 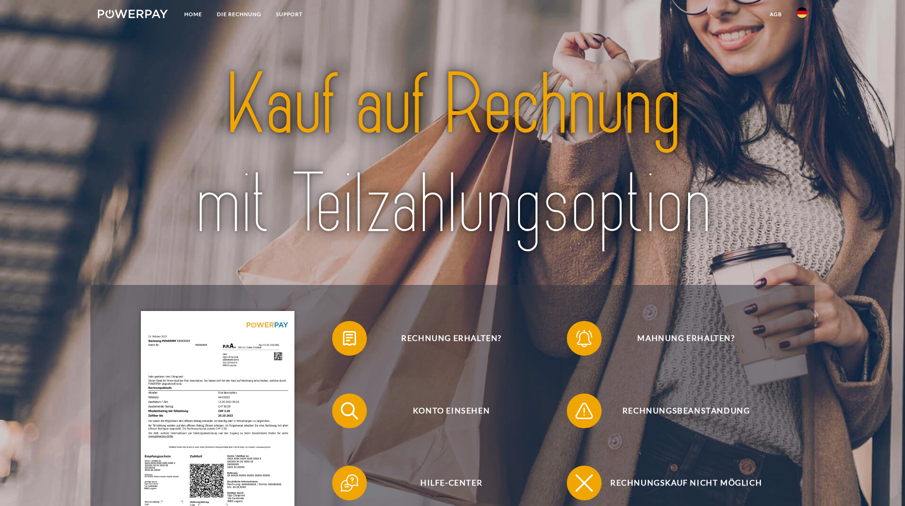 What do you see at coordinates (802, 13) in the screenshot?
I see `img: de` at bounding box center [802, 13].